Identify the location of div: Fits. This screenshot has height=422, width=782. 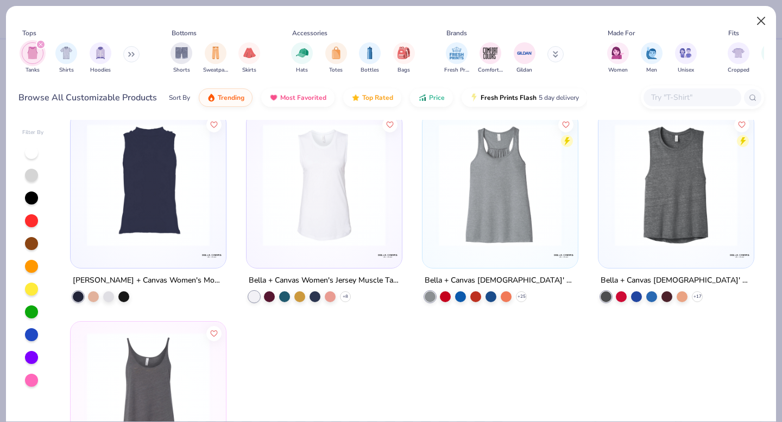
(734, 33).